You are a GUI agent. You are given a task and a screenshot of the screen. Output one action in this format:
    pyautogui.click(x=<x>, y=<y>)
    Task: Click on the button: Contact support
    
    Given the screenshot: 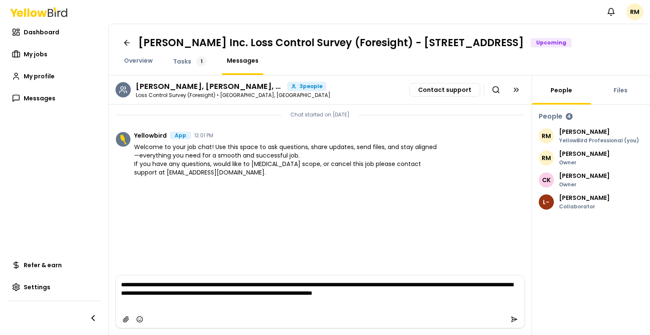 What is the action you would take?
    pyautogui.click(x=445, y=90)
    